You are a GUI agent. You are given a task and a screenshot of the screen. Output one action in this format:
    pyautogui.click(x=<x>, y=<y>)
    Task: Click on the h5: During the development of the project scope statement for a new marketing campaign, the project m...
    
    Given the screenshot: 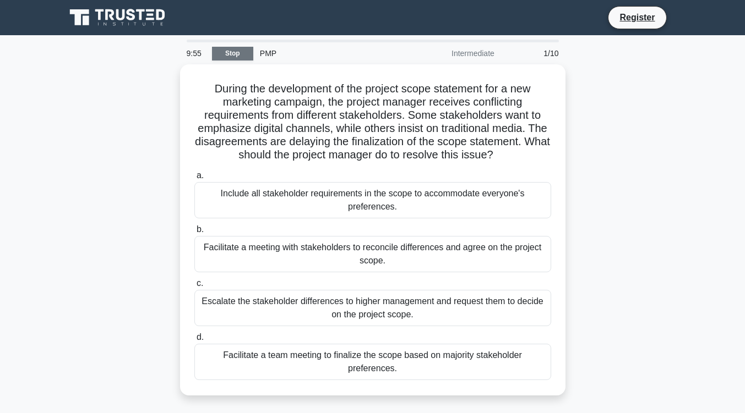 What is the action you would take?
    pyautogui.click(x=373, y=122)
    